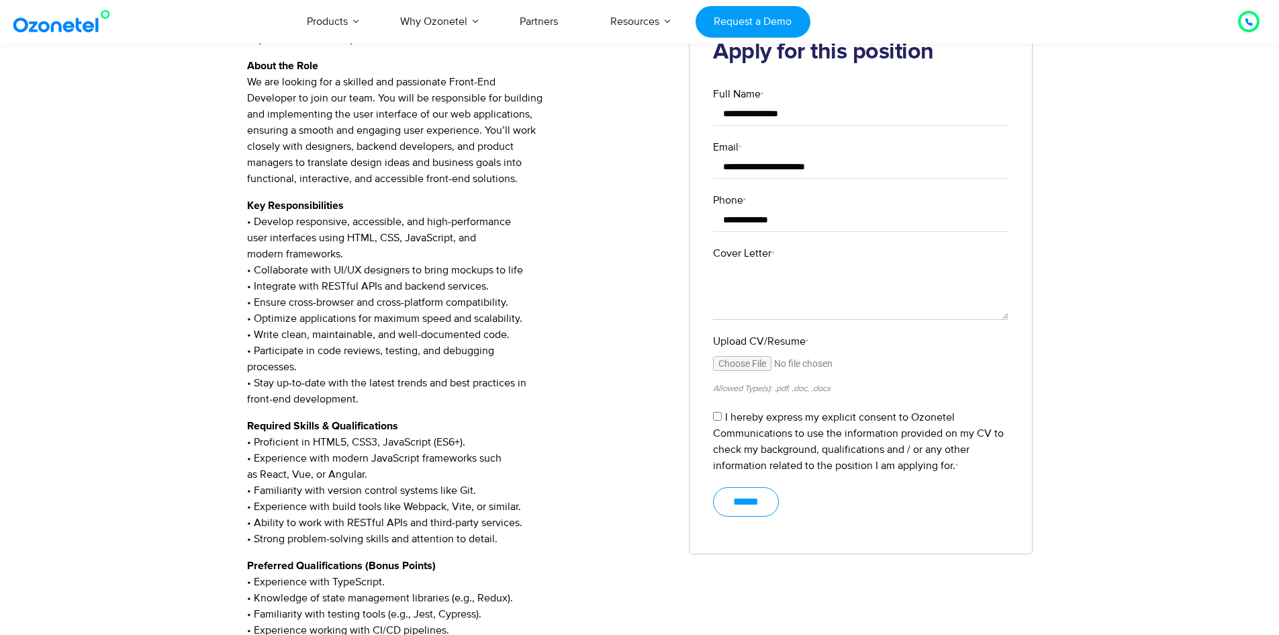 This screenshot has width=1279, height=635. I want to click on strong: Required Skills & Qualifications, so click(322, 426).